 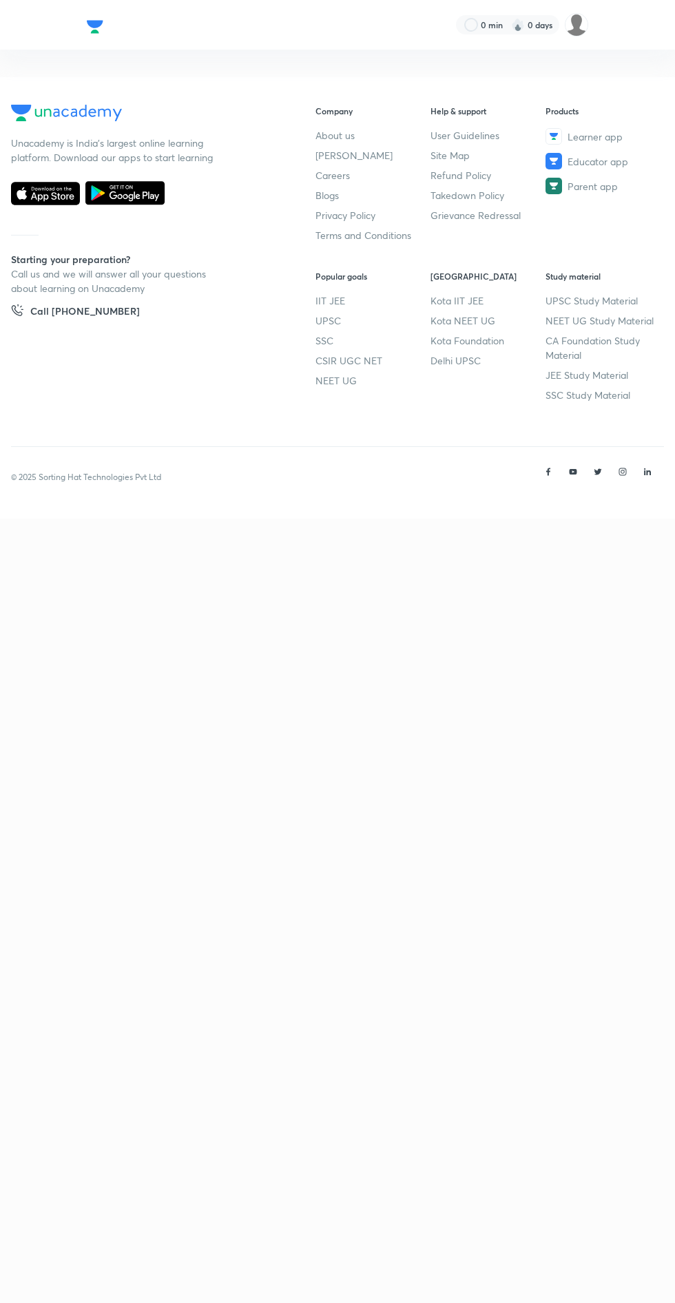 I want to click on a: NEET UG Study Material, so click(x=603, y=320).